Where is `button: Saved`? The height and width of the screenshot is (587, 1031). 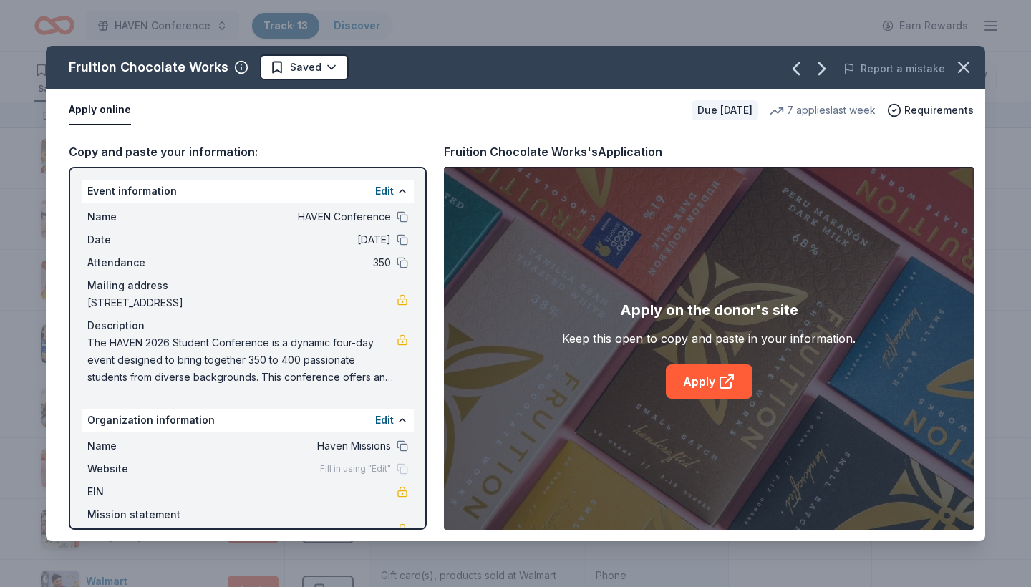
button: Saved is located at coordinates (304, 67).